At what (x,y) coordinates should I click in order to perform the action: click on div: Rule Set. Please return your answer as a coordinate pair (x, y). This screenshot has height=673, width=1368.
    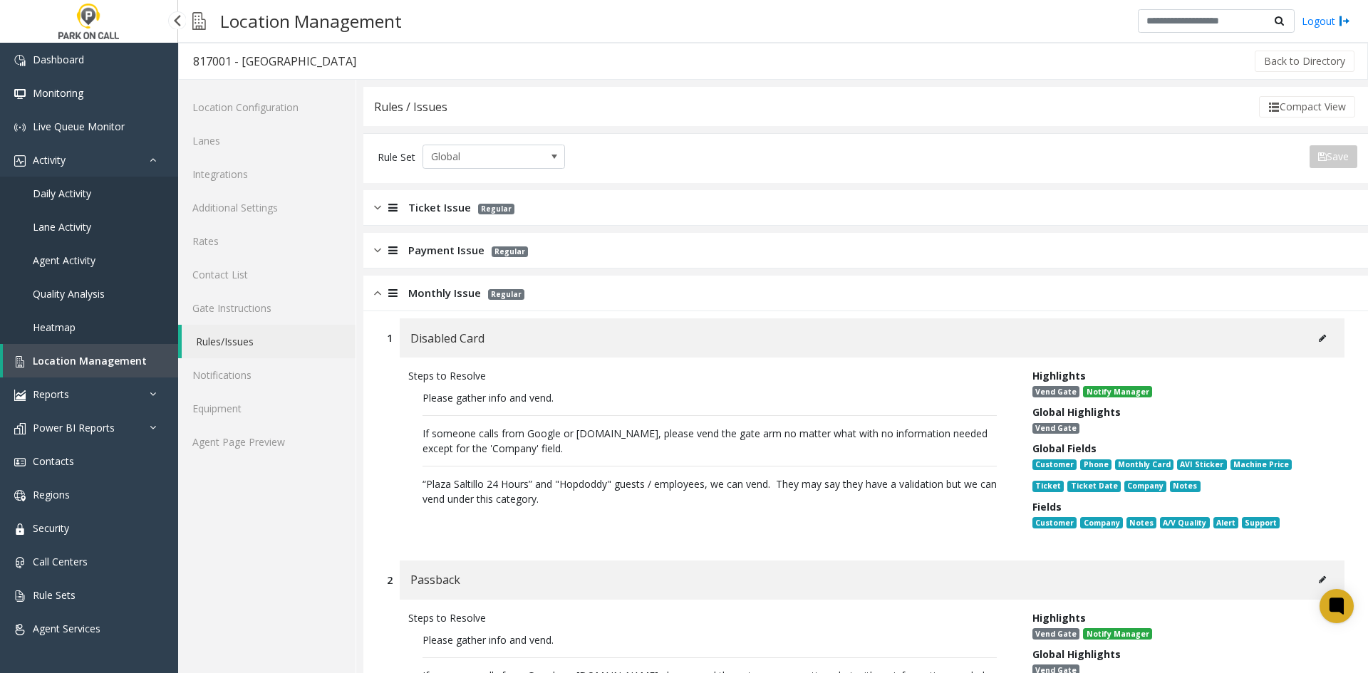
    Looking at the image, I should click on (396, 157).